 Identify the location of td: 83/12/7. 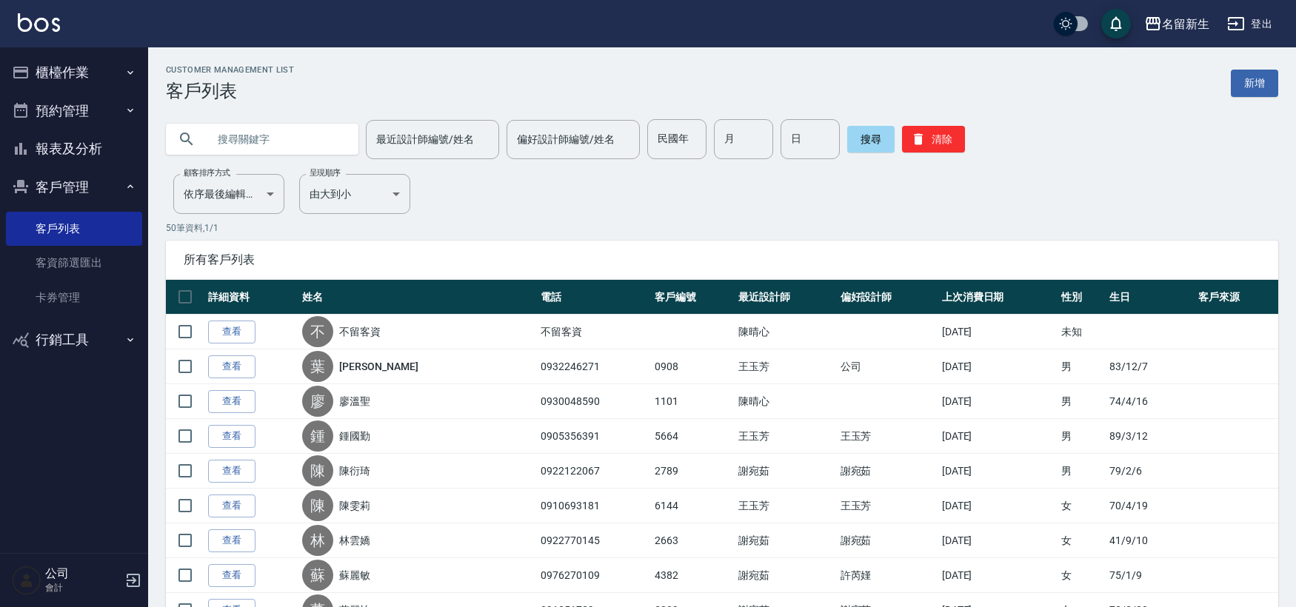
(1150, 366).